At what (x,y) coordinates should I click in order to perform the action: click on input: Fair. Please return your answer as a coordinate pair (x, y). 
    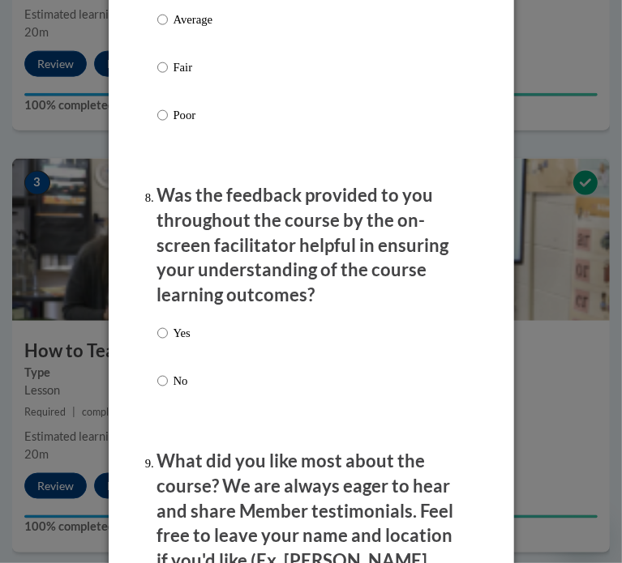
    Looking at the image, I should click on (162, 67).